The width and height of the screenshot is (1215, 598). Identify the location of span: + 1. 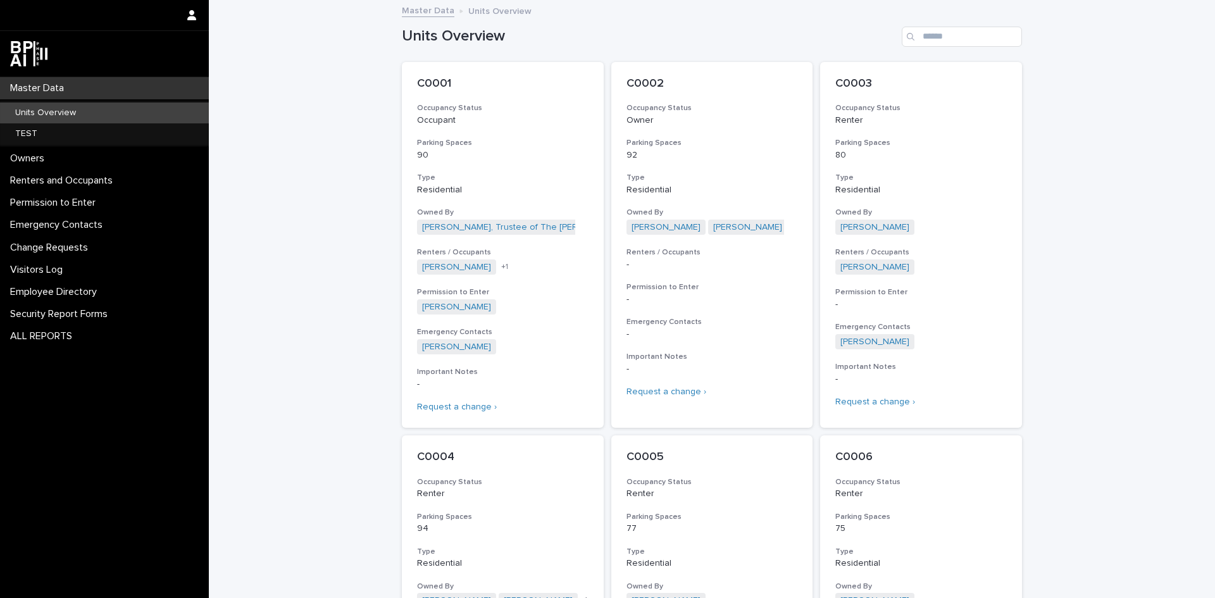
(504, 267).